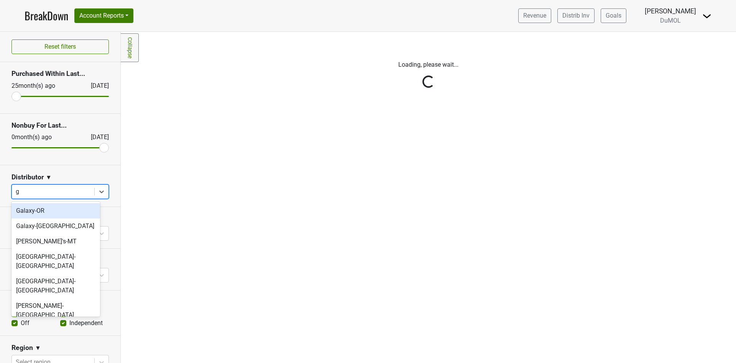  What do you see at coordinates (46, 16) in the screenshot?
I see `a: BreakDown` at bounding box center [46, 16].